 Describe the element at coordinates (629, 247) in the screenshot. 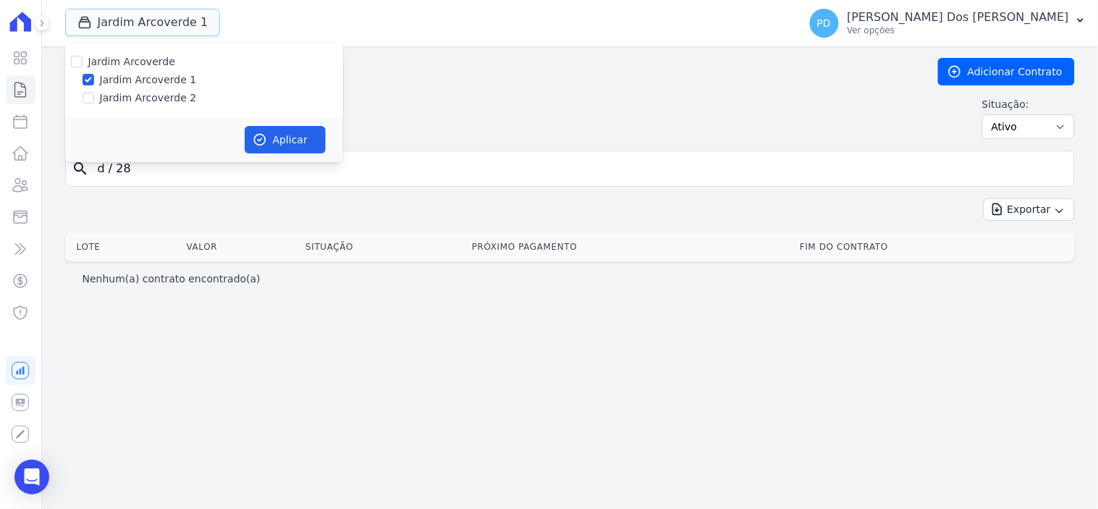

I see `th: Próximo Pagamento` at that location.